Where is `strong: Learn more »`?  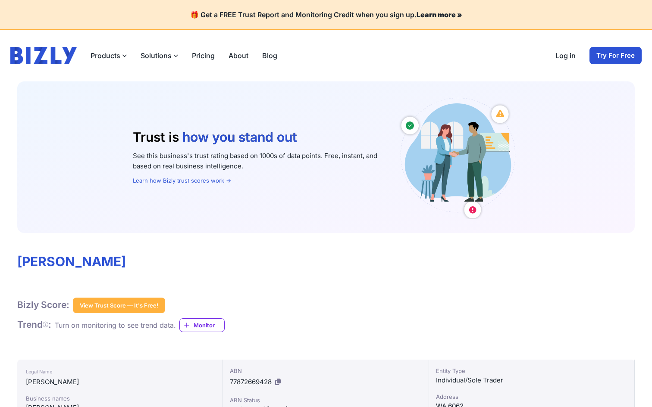 strong: Learn more » is located at coordinates (439, 15).